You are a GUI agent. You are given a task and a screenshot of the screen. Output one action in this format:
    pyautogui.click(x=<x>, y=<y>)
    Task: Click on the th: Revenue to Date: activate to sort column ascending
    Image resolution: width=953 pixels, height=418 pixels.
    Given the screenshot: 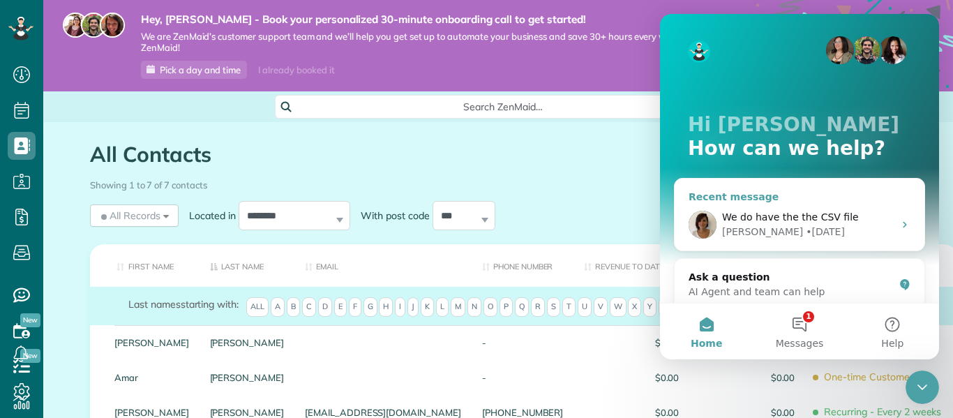 What is the action you would take?
    pyautogui.click(x=632, y=265)
    